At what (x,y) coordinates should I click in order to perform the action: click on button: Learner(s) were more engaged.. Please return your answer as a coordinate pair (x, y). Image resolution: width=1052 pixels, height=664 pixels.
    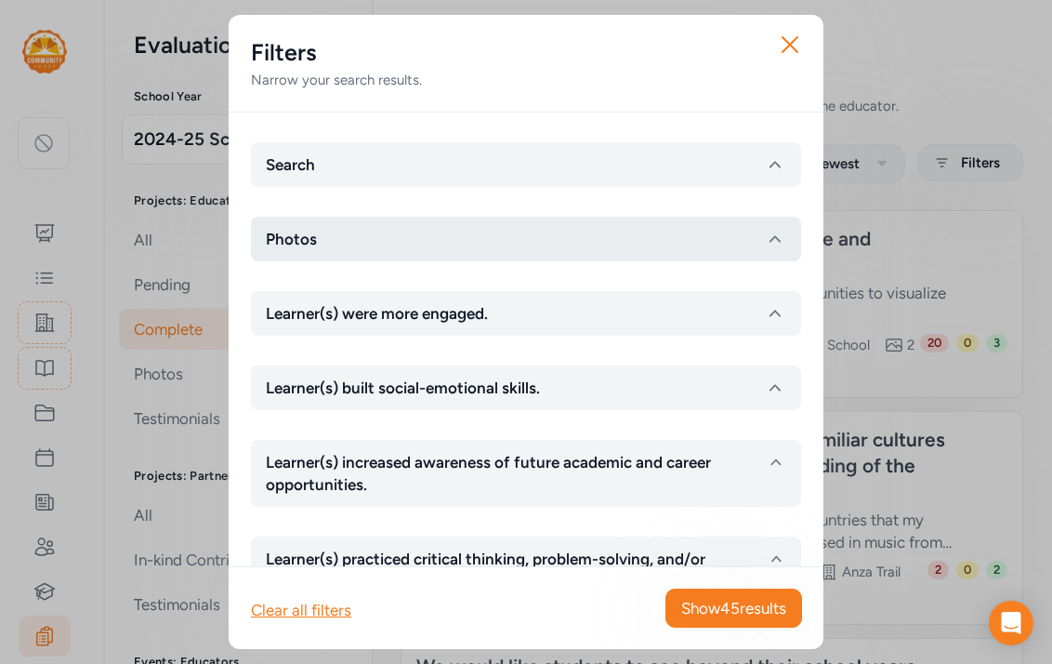
    Looking at the image, I should click on (526, 313).